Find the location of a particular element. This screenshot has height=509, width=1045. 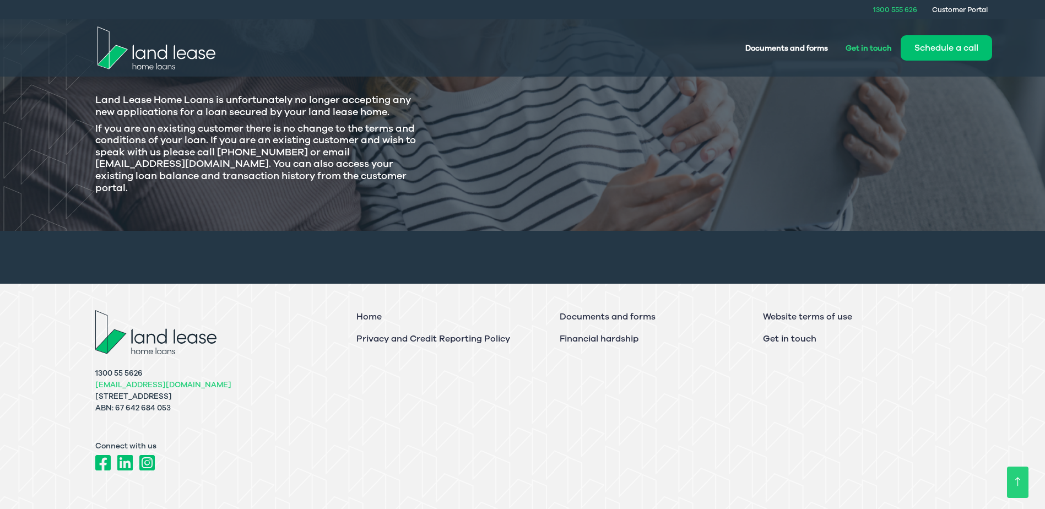

h3: If you are an existing customer there is no change to the terms and conditions of your loan. If y... is located at coordinates (261, 159).